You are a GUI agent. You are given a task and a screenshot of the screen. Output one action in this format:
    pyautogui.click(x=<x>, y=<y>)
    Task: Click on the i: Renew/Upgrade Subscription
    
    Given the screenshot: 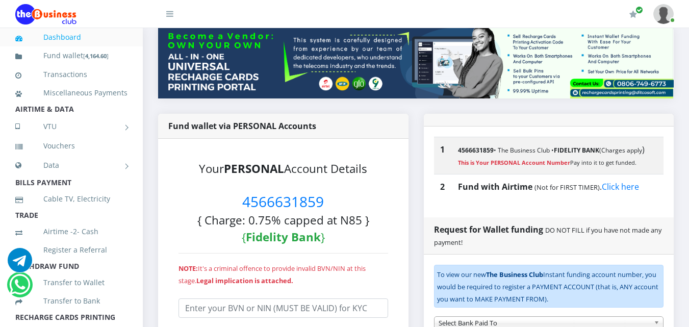 What is the action you would take?
    pyautogui.click(x=633, y=14)
    